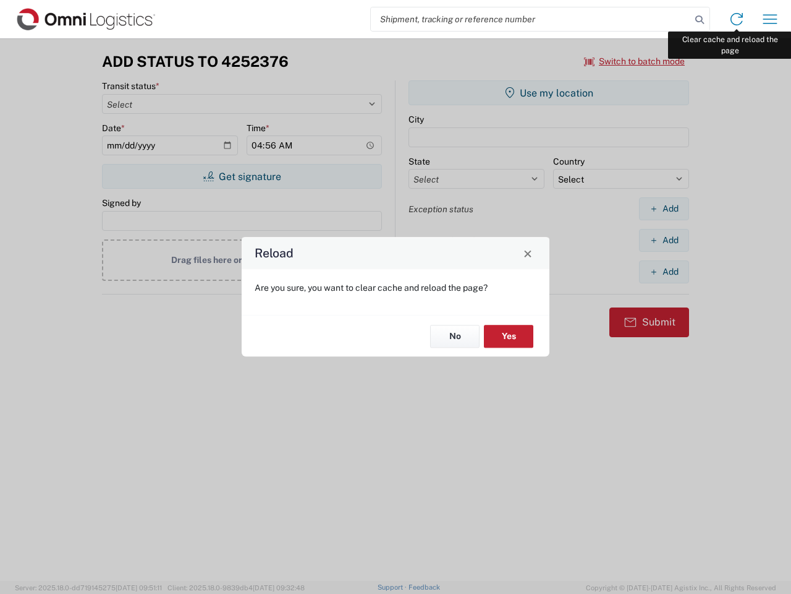 This screenshot has height=594, width=791. Describe the element at coordinates (528, 253) in the screenshot. I see `button: Close` at that location.